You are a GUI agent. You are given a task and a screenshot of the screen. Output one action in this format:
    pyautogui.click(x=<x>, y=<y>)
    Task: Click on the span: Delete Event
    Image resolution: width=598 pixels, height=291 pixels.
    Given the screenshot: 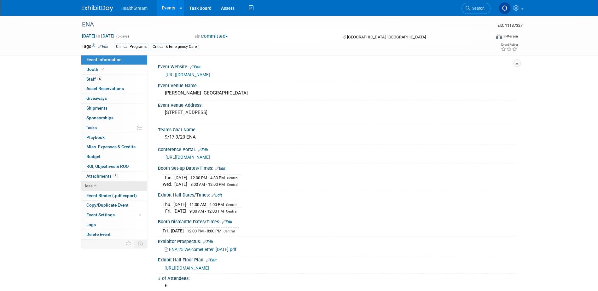 What is the action you would take?
    pyautogui.click(x=98, y=235)
    